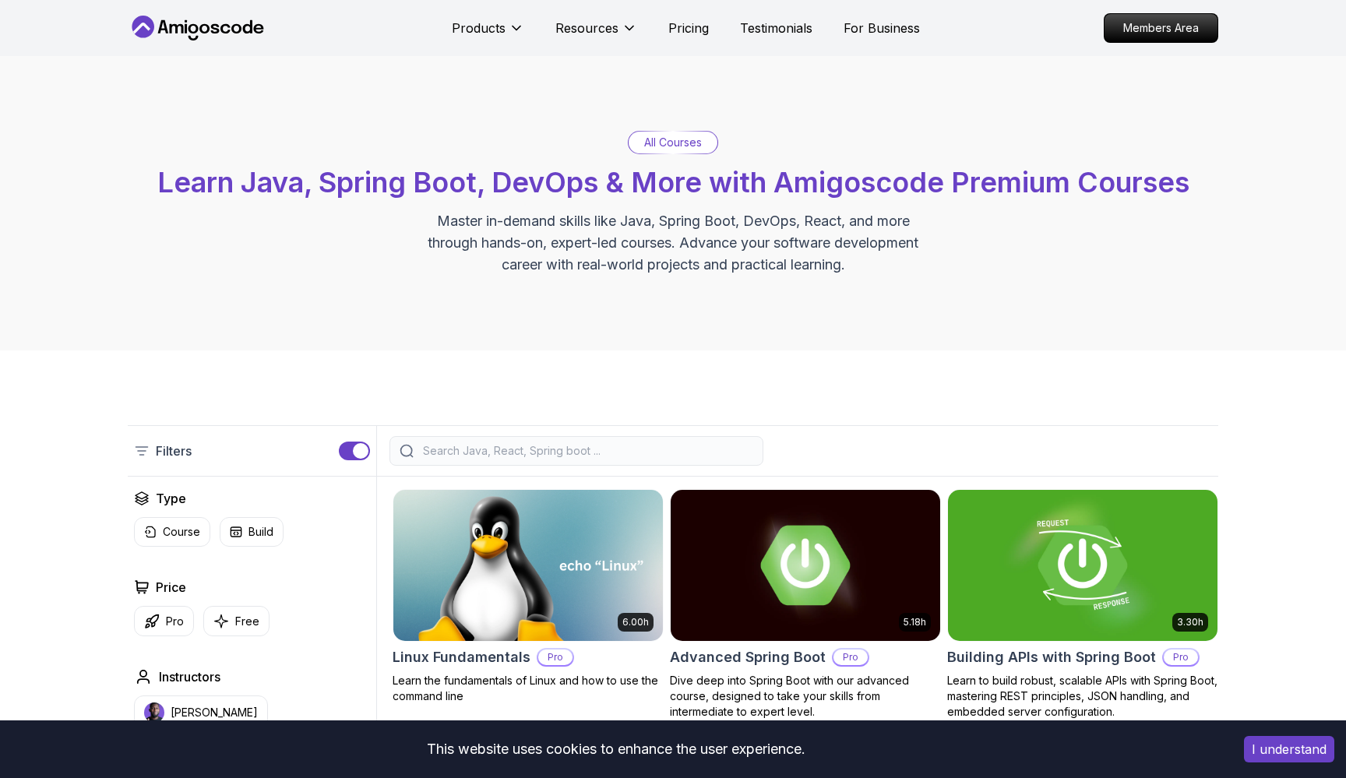 The width and height of the screenshot is (1346, 778). I want to click on input: Search Java, React, Spring boot ..., so click(586, 451).